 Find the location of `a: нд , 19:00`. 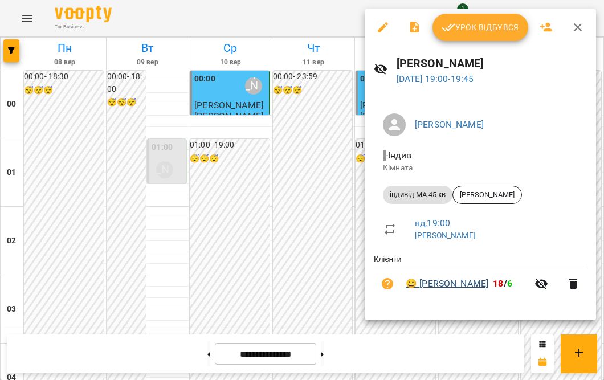

a: нд , 19:00 is located at coordinates (432, 223).